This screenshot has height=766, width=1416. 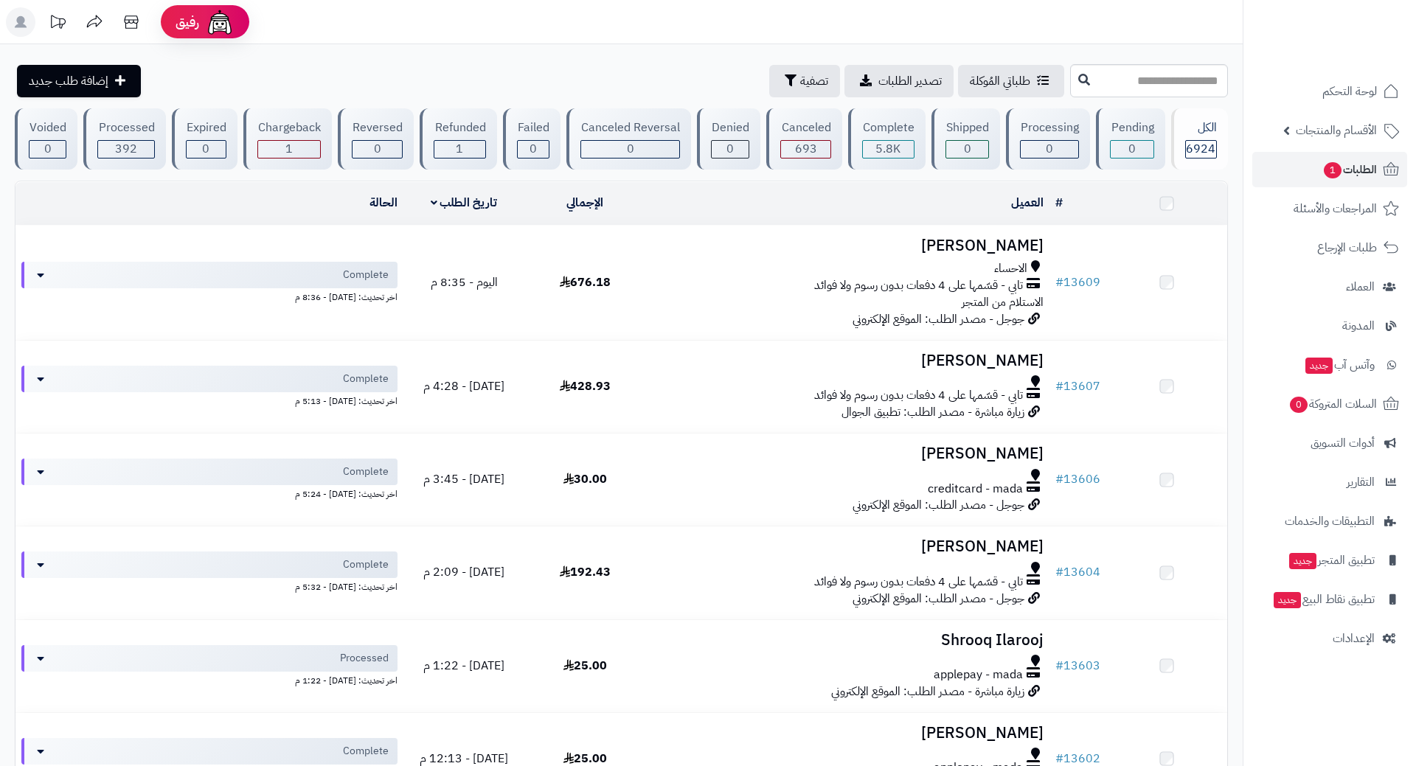 What do you see at coordinates (729, 139) in the screenshot?
I see `a: Denied 0` at bounding box center [729, 139].